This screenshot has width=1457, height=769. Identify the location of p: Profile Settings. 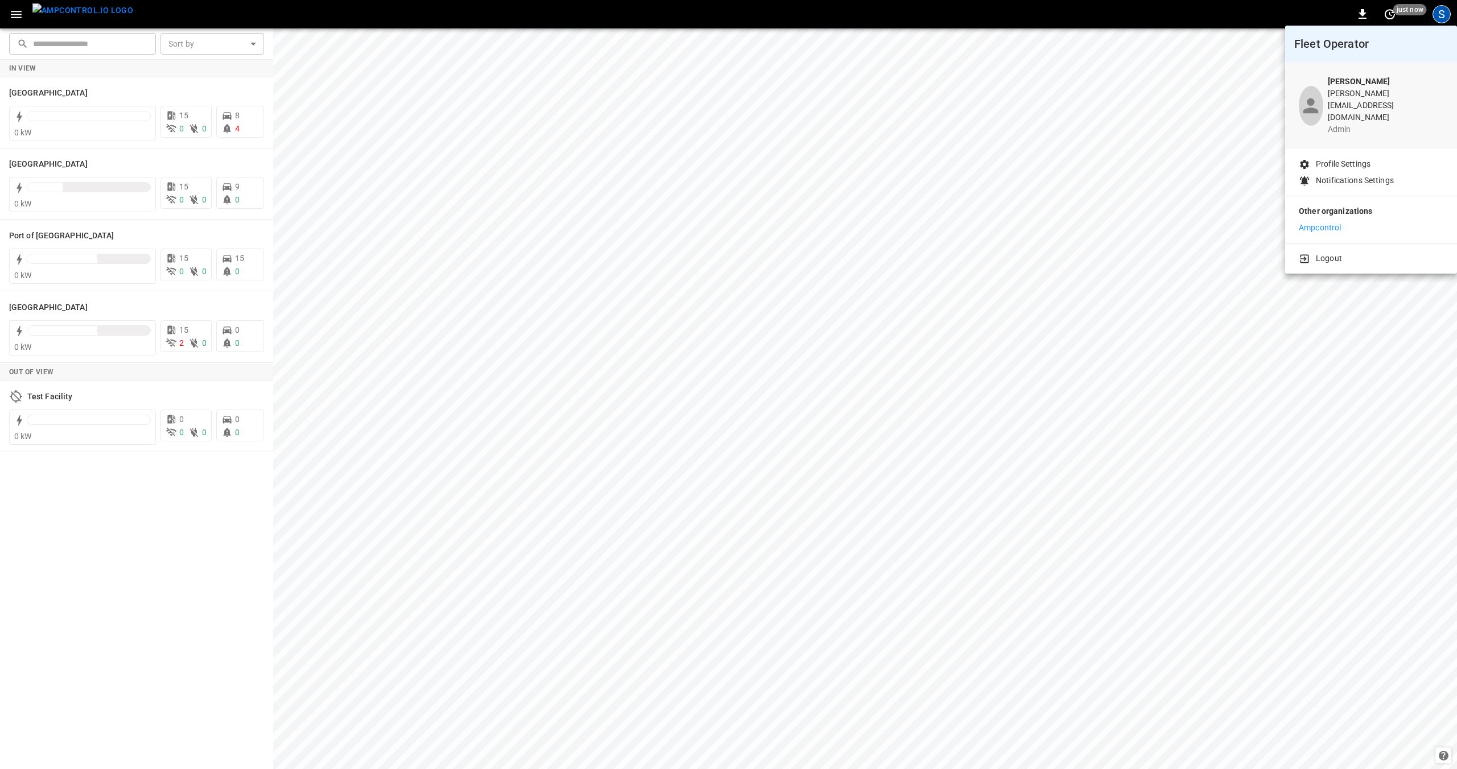
(1343, 164).